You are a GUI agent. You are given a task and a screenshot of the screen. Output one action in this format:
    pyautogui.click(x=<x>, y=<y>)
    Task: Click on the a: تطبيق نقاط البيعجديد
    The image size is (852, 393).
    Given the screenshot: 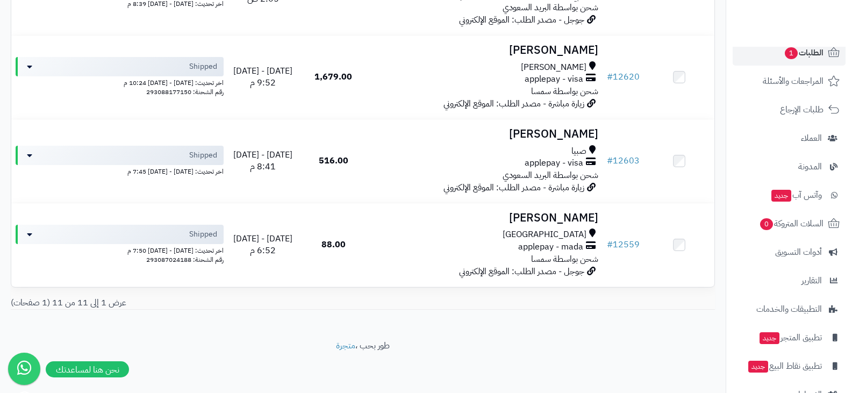 What is the action you would take?
    pyautogui.click(x=789, y=366)
    